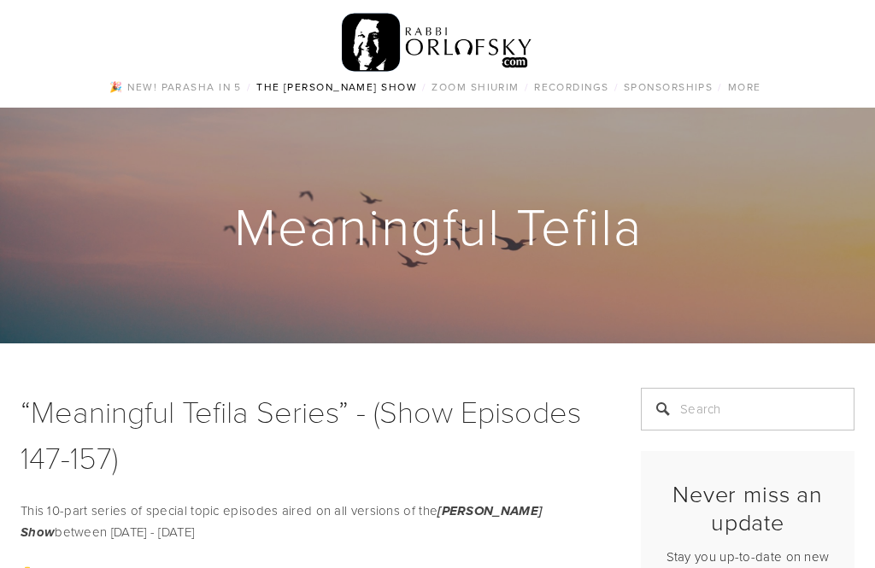 This screenshot has height=568, width=875. Describe the element at coordinates (571, 87) in the screenshot. I see `a: Recordings` at that location.